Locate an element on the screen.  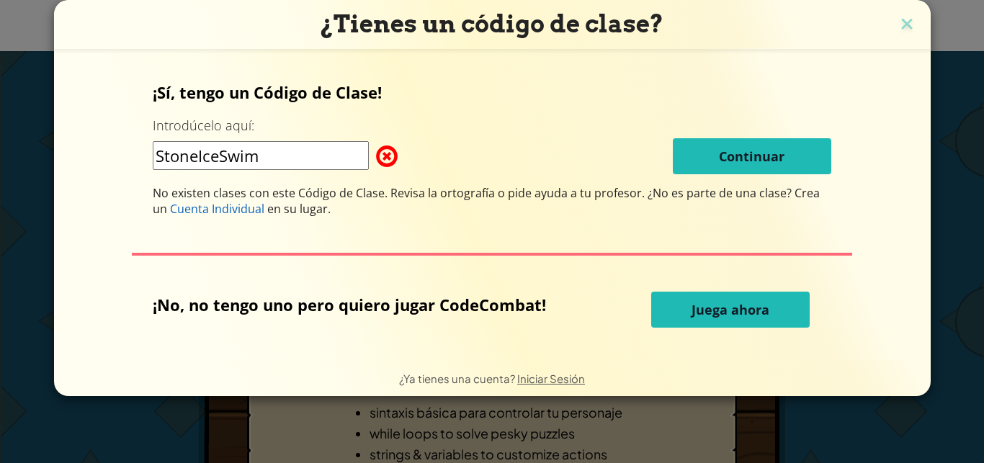
a: Iniciar Sesión is located at coordinates (551, 378).